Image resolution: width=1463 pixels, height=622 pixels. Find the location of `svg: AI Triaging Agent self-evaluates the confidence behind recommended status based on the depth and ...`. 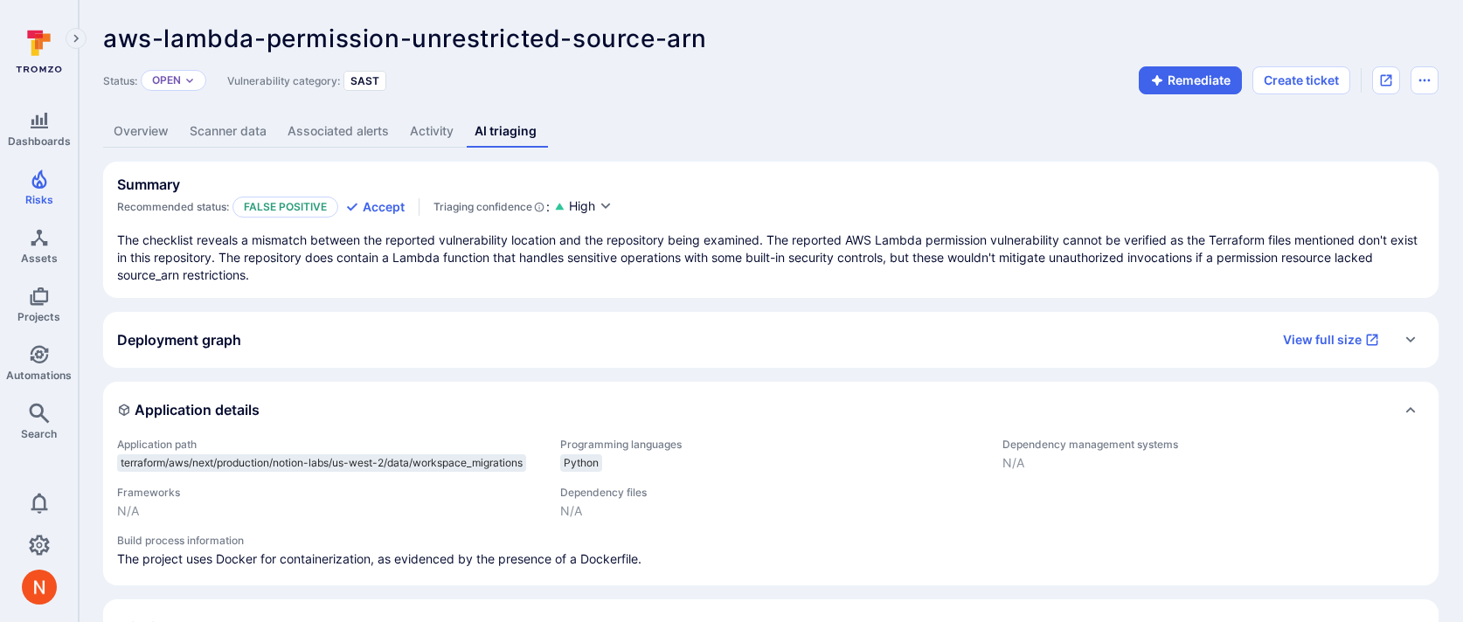

svg: AI Triaging Agent self-evaluates the confidence behind recommended status based on the depth and ... is located at coordinates (539, 207).